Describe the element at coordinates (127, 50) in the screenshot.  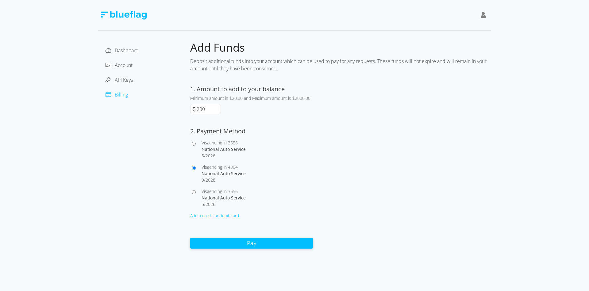
I see `span: Dashboard` at that location.